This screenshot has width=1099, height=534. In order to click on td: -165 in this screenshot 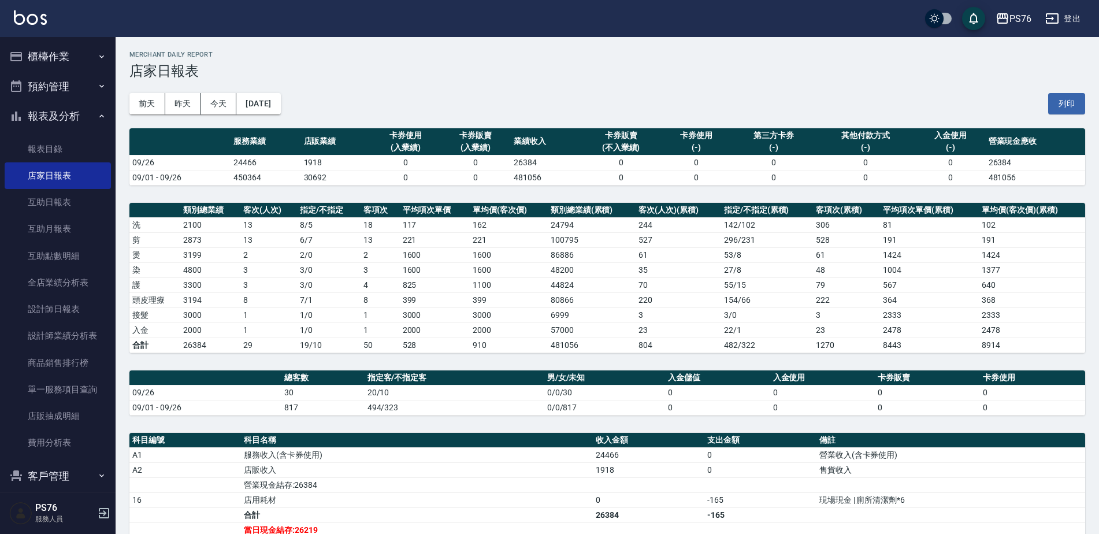, I will do `click(760, 515)`.